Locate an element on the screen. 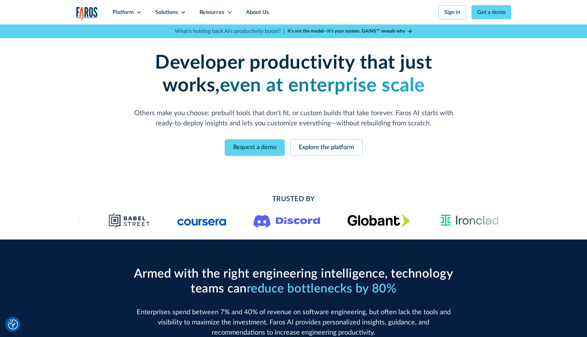 The height and width of the screenshot is (337, 587). img: Revisit consent button is located at coordinates (13, 324).